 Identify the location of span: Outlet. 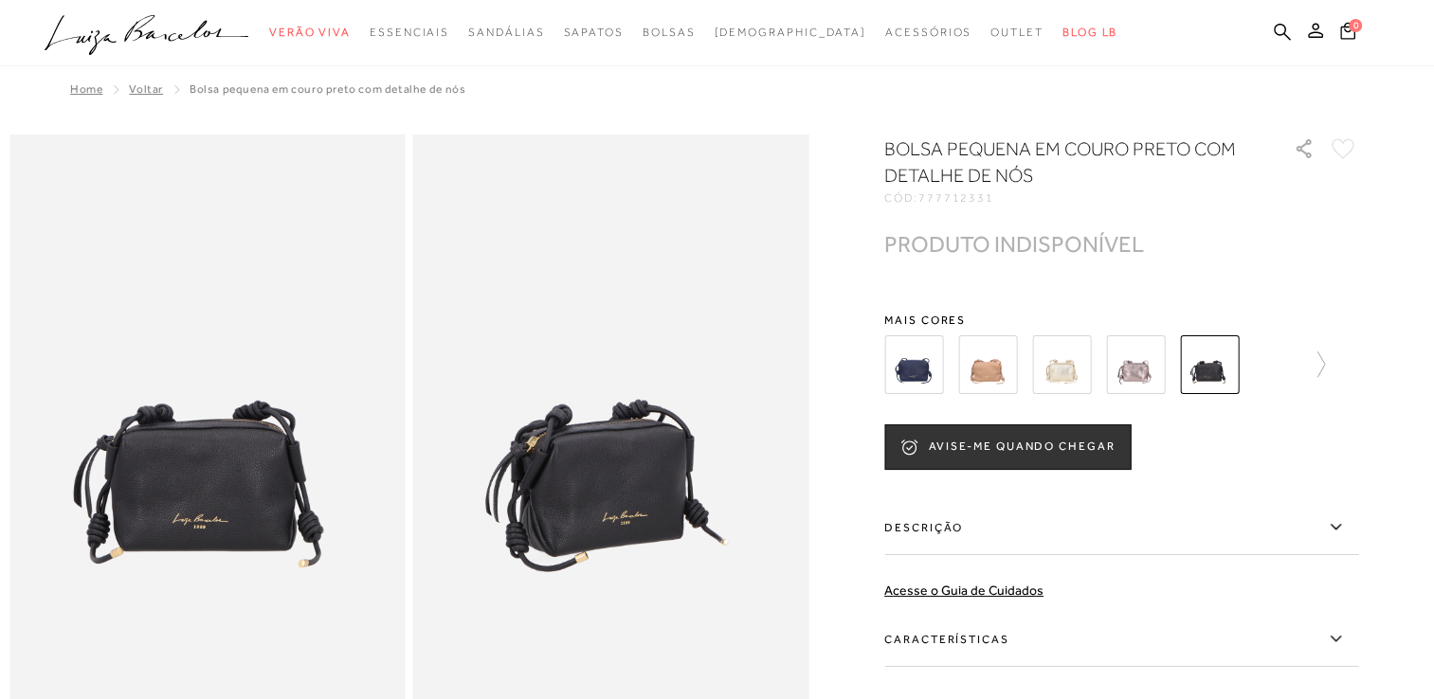
(1017, 32).